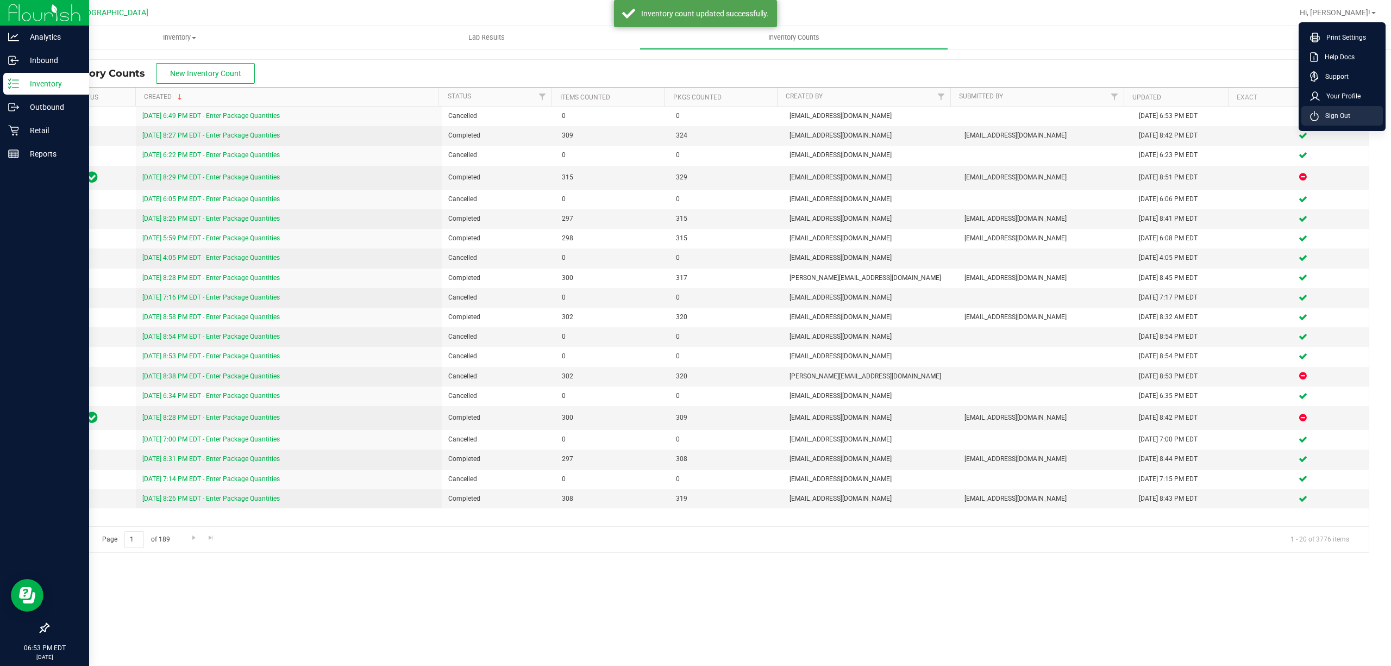  Describe the element at coordinates (14, 84) in the screenshot. I see `inline-svg: Inventory` at that location.